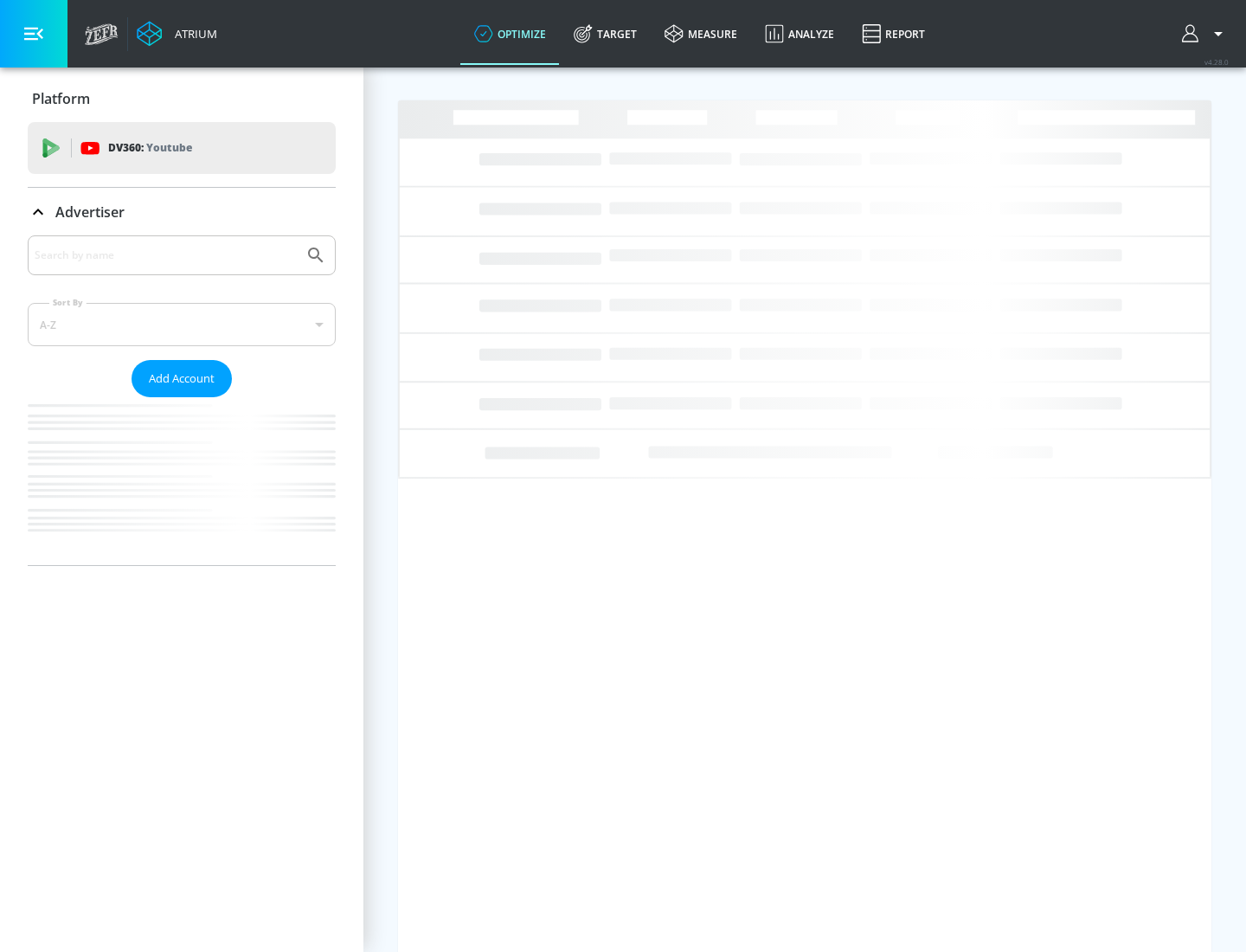 The width and height of the screenshot is (1246, 952). What do you see at coordinates (182, 481) in the screenshot?
I see `nav: list of Advertiser` at bounding box center [182, 481].